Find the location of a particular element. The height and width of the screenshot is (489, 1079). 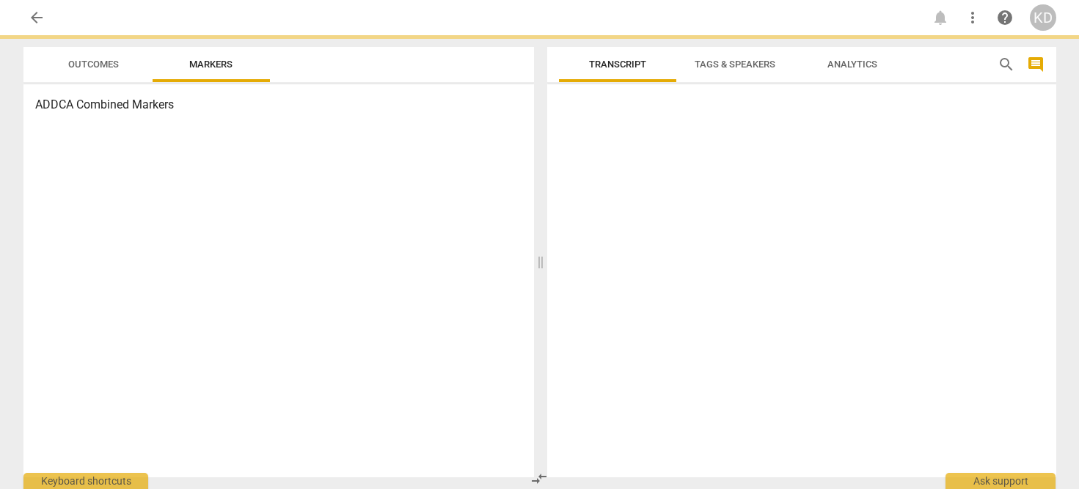

div: Keyboard shortcuts is located at coordinates (86, 481).